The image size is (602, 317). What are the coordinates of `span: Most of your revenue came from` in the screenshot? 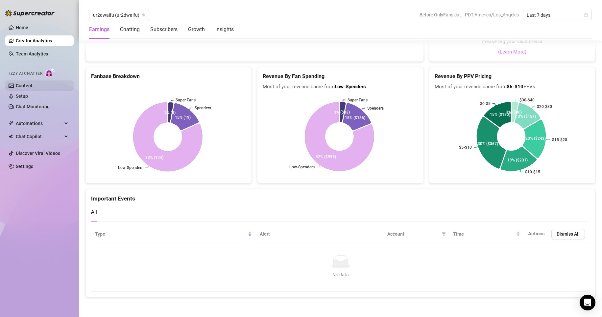 It's located at (340, 87).